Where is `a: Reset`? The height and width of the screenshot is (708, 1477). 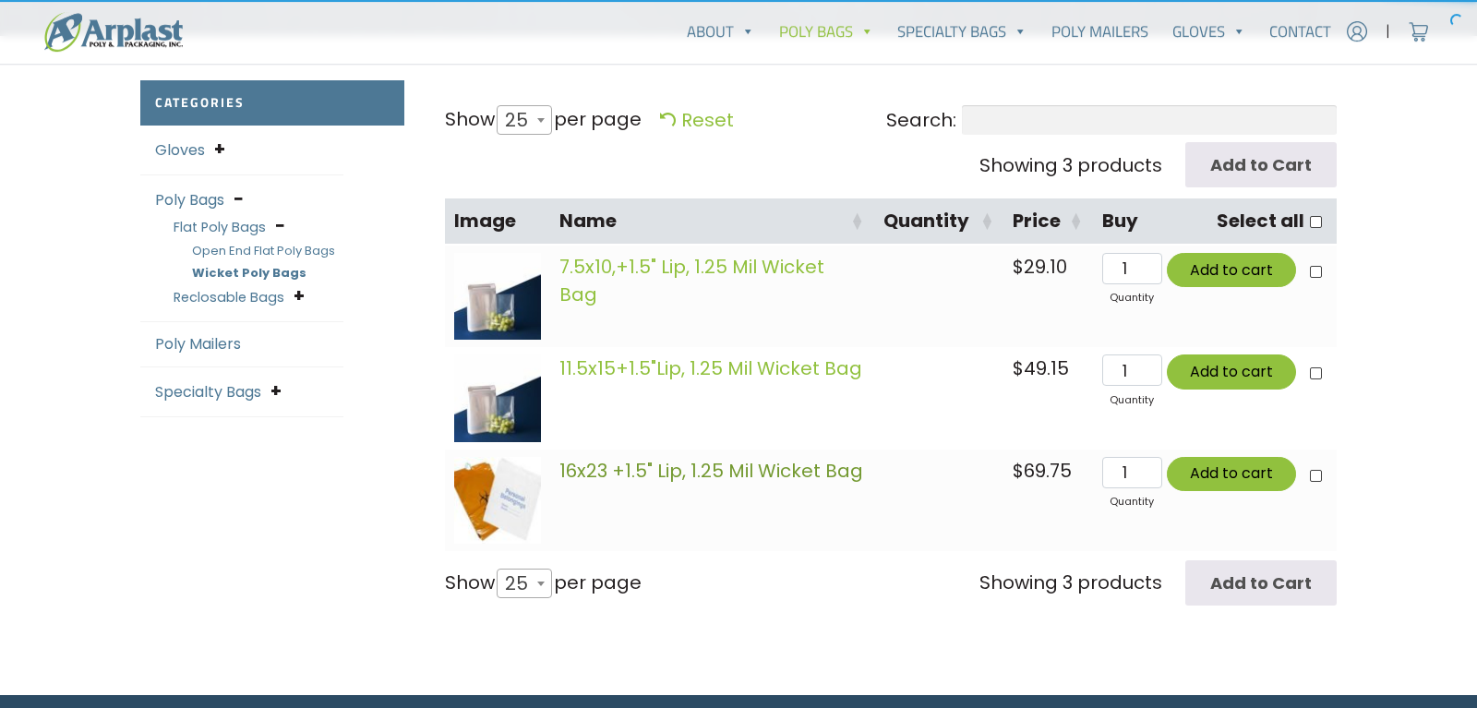
a: Reset is located at coordinates (697, 120).